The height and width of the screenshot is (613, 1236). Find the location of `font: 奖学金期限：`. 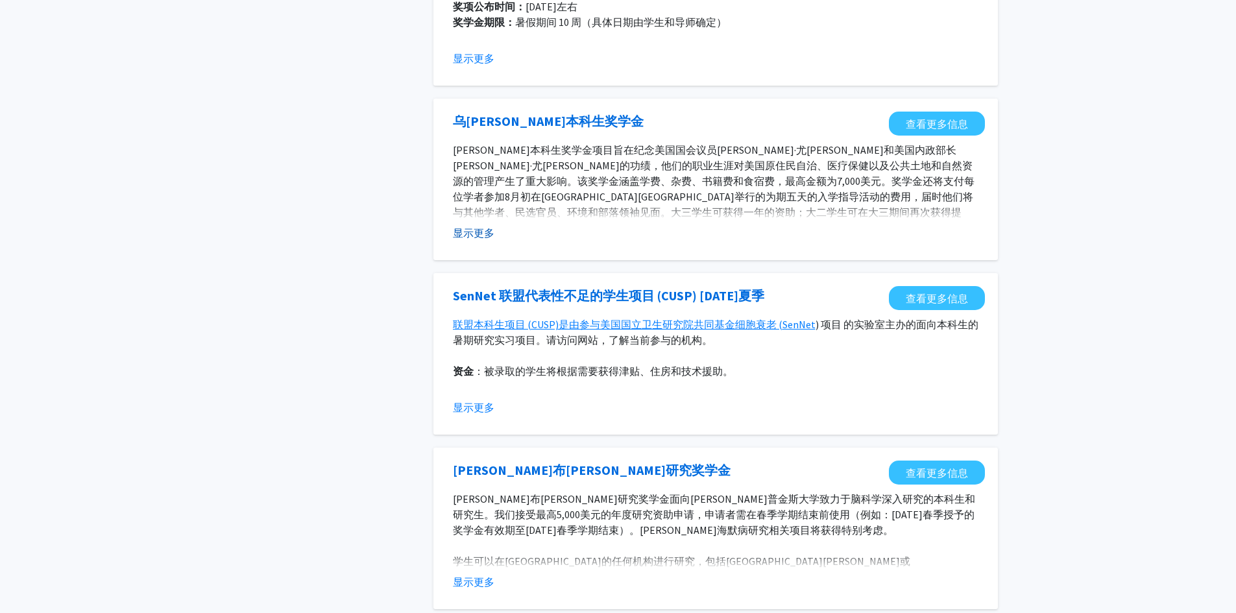

font: 奖学金期限： is located at coordinates (484, 22).